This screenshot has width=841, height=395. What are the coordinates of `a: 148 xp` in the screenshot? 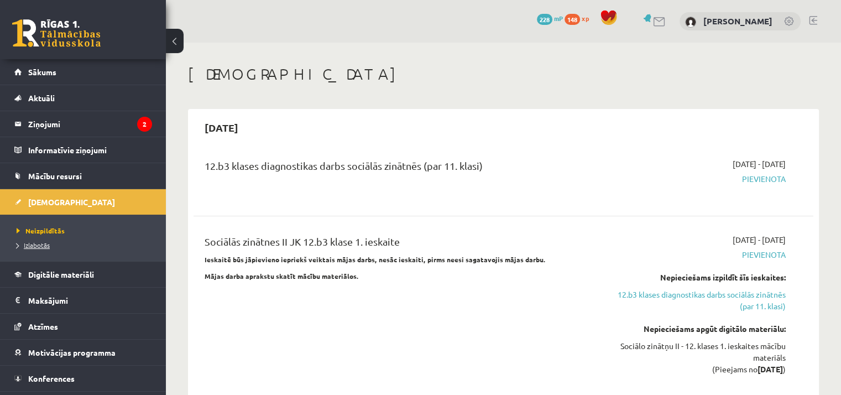 It's located at (580, 18).